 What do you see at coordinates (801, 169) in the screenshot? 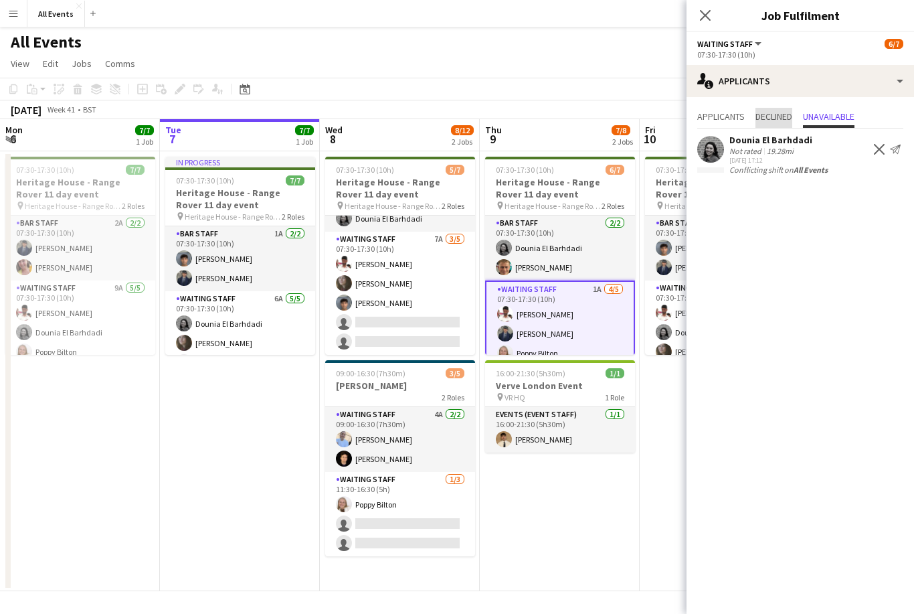
I see `div: Conflicting shift on` at bounding box center [801, 169].